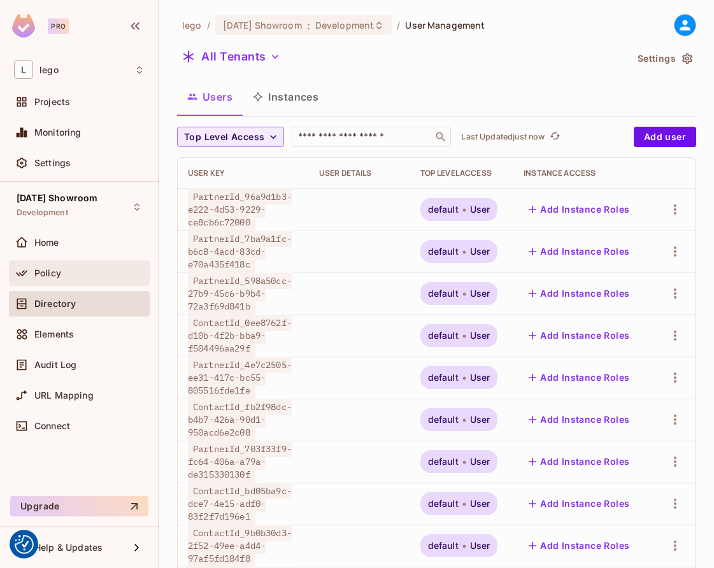 Image resolution: width=714 pixels, height=568 pixels. What do you see at coordinates (24, 69) in the screenshot?
I see `span: L` at bounding box center [24, 69].